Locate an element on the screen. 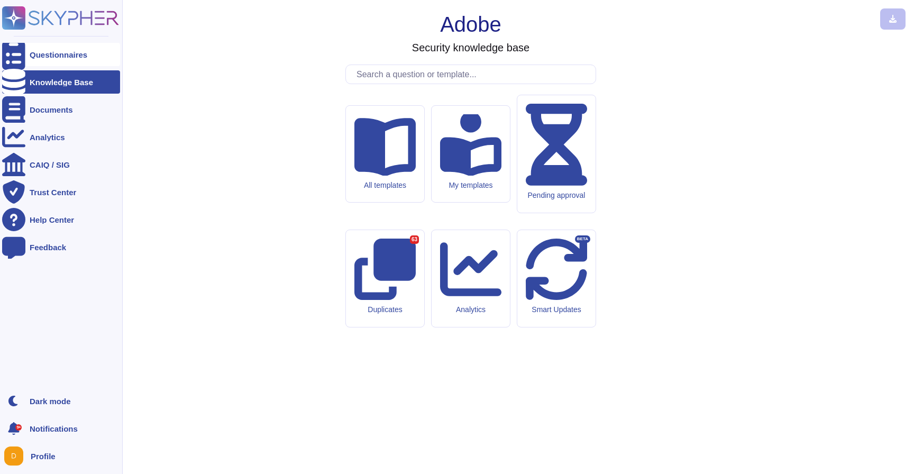  div: Smart Updates is located at coordinates (556, 309).